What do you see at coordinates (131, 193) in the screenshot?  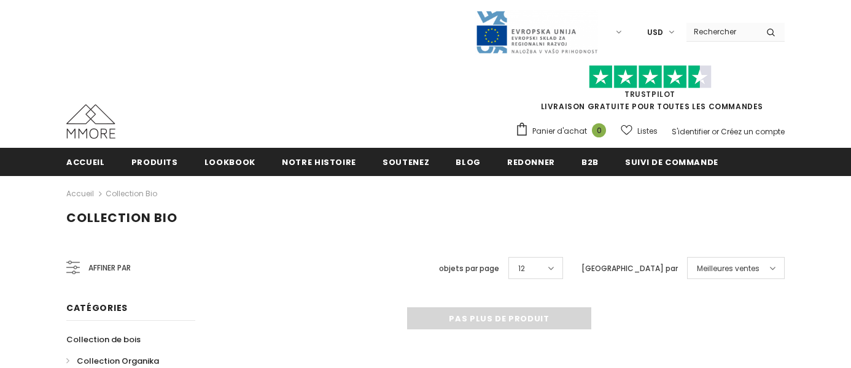 I see `a: Collection Bio` at bounding box center [131, 193].